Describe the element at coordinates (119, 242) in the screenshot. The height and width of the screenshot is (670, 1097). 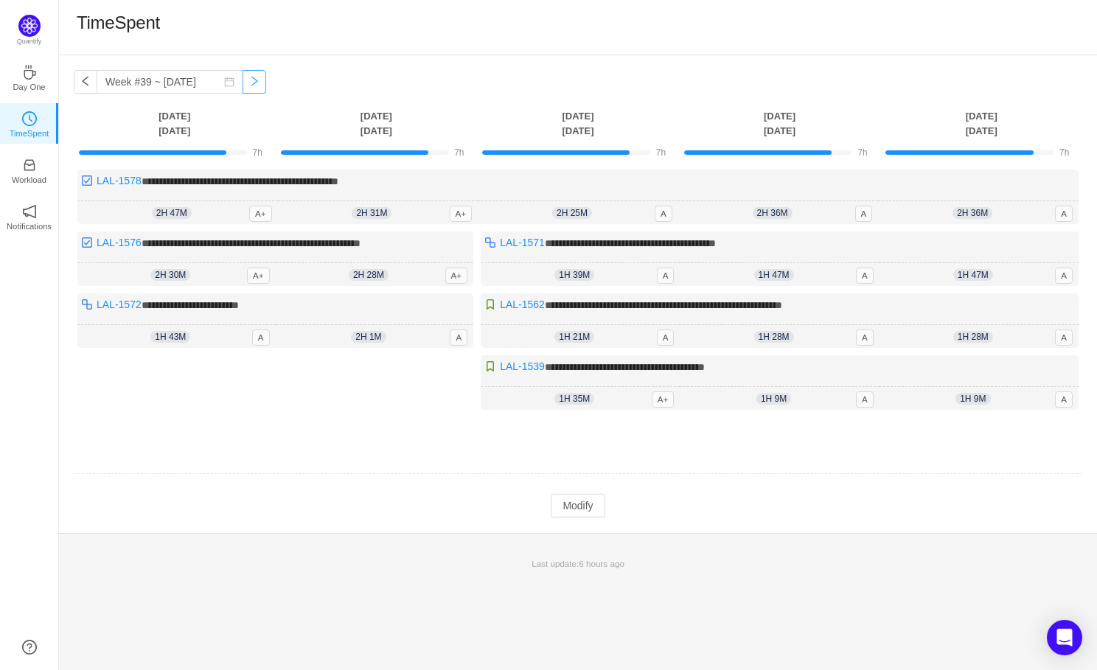
I see `a: LAL-1576` at that location.